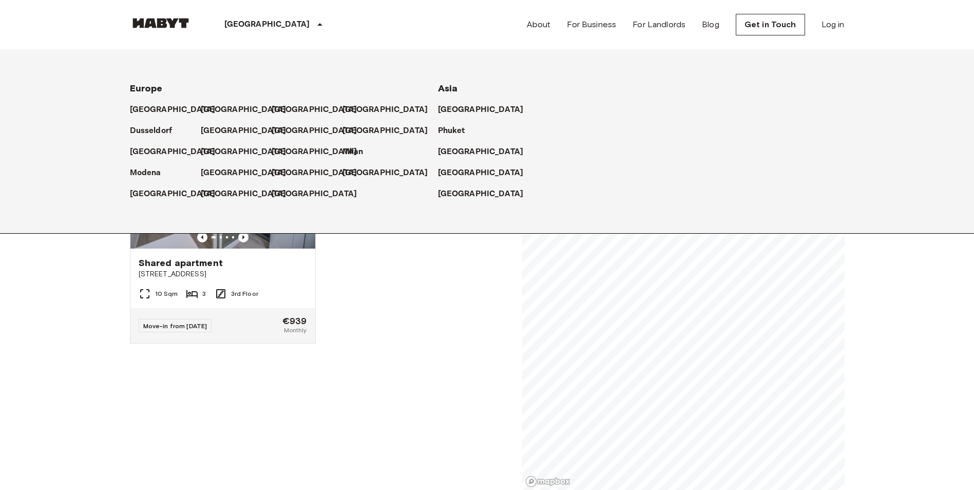  Describe the element at coordinates (151, 131) in the screenshot. I see `p: Dusseldorf` at that location.